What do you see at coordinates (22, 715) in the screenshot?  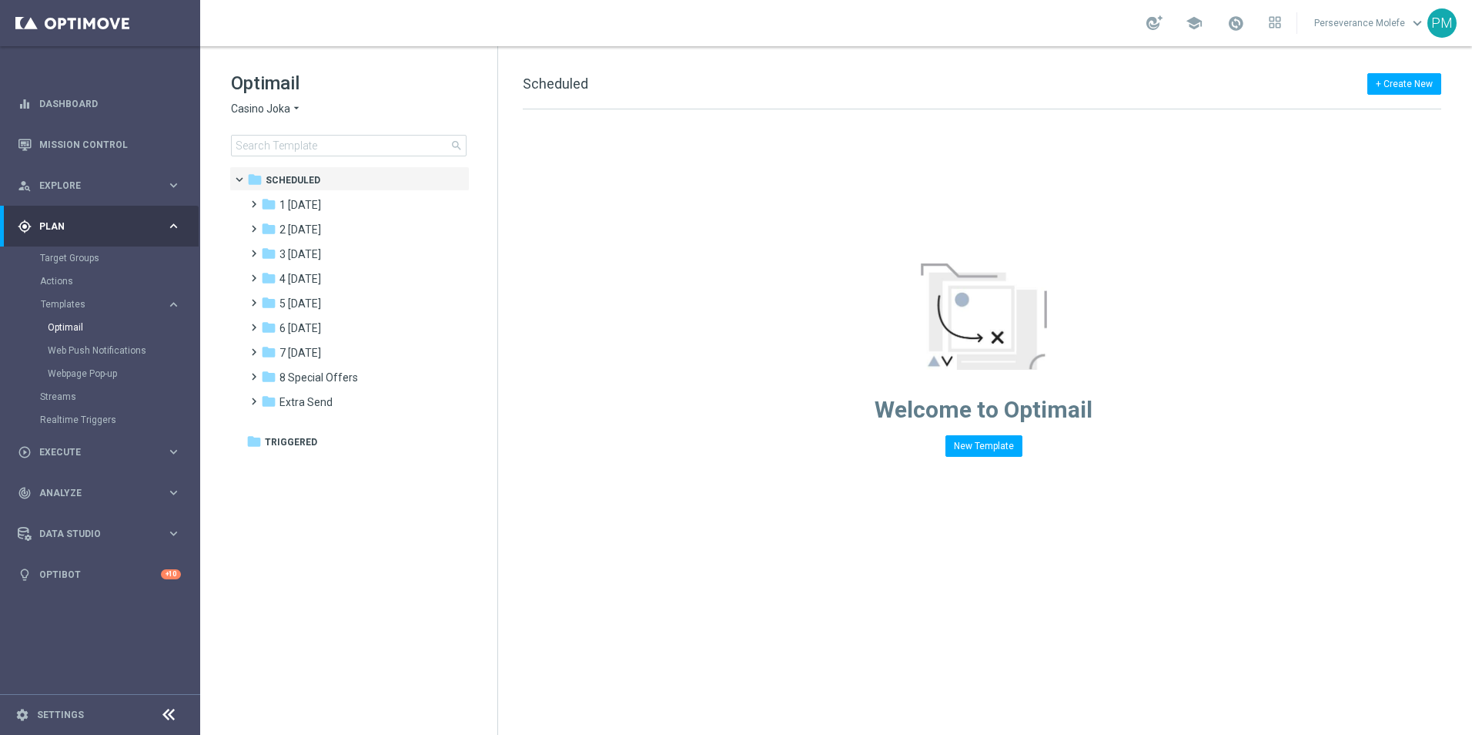 I see `i: settings` at bounding box center [22, 715].